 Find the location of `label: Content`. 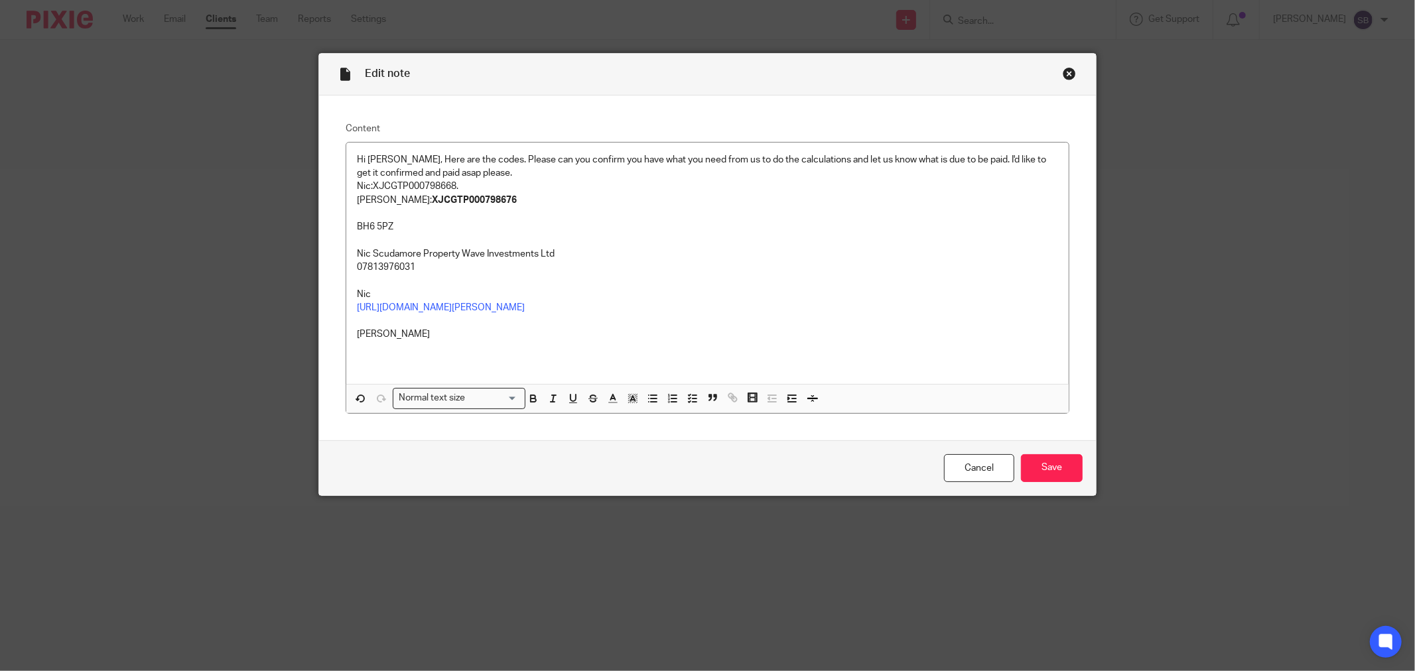

label: Content is located at coordinates (707, 129).